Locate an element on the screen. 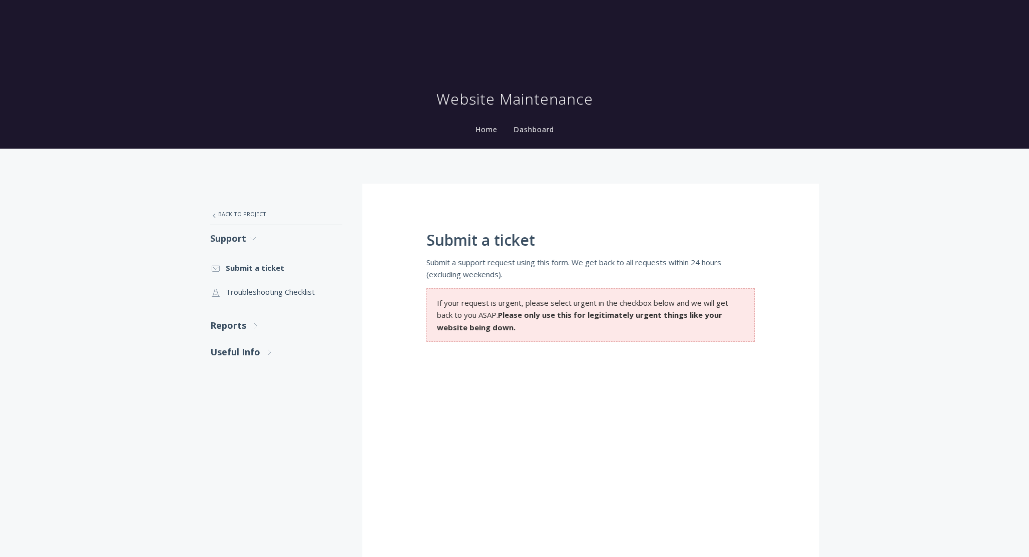  a: Dashboard is located at coordinates (534, 129).